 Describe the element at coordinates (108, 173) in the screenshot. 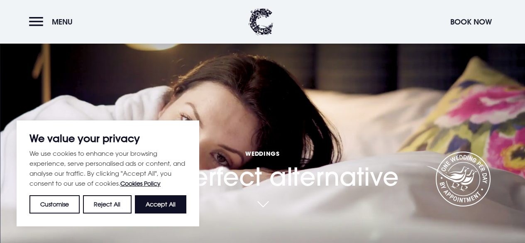

I see `div: We value your privacy` at that location.